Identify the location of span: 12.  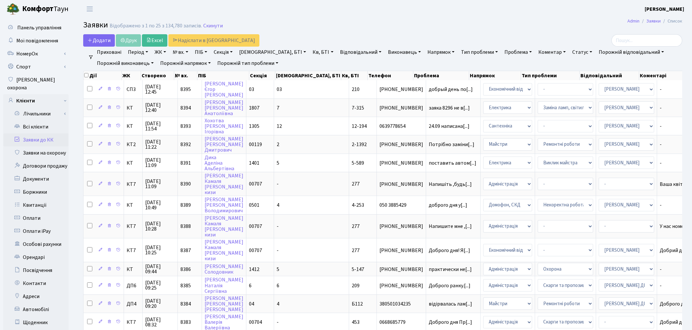
(279, 126).